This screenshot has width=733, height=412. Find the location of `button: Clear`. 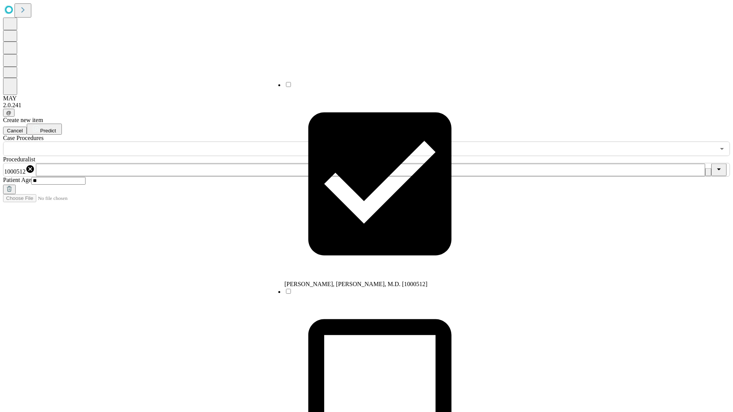

button: Clear is located at coordinates (708, 172).